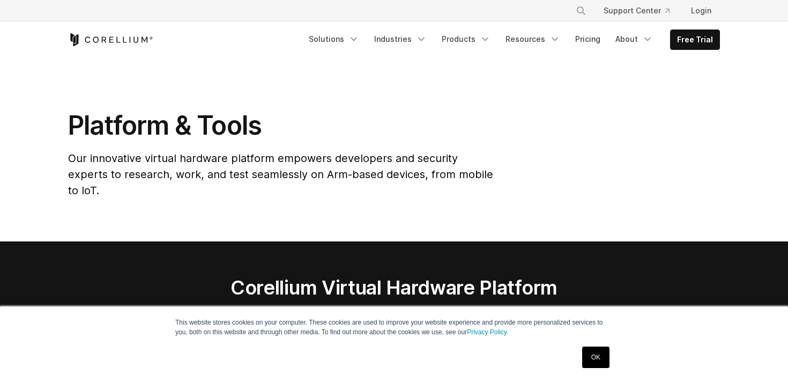 This screenshot has height=382, width=788. Describe the element at coordinates (702, 11) in the screenshot. I see `a: Login` at that location.